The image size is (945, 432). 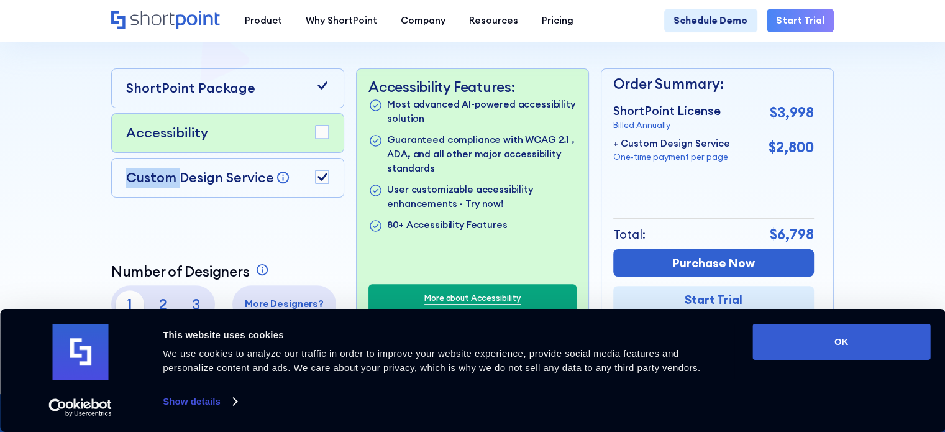 What do you see at coordinates (792, 234) in the screenshot?
I see `p: $6,798` at bounding box center [792, 234].